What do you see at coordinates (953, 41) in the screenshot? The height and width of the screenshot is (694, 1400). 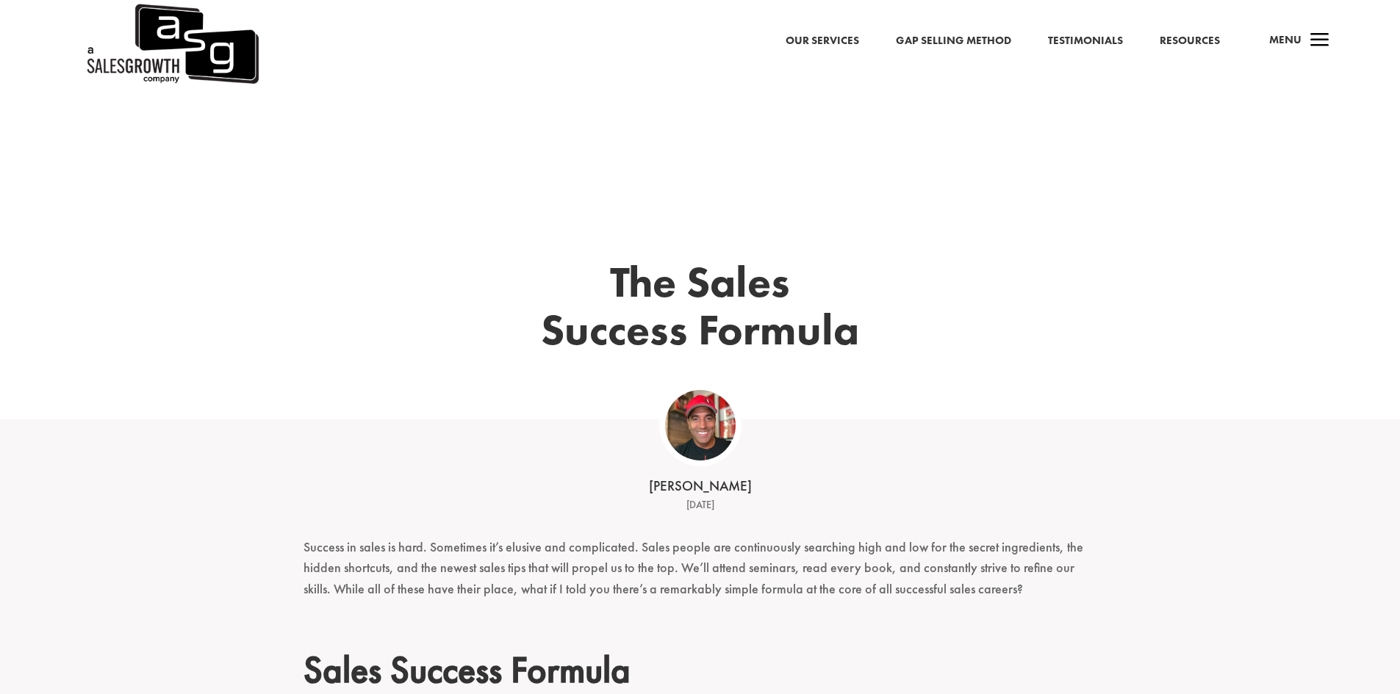 I see `a: Gap Selling Method` at bounding box center [953, 41].